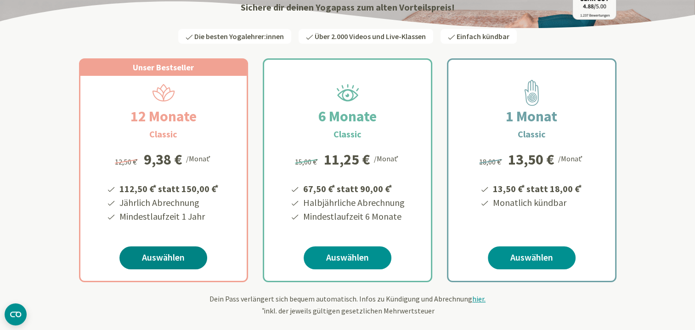 The image size is (695, 330). Describe the element at coordinates (163, 159) in the screenshot. I see `div: 9,38 €` at that location.